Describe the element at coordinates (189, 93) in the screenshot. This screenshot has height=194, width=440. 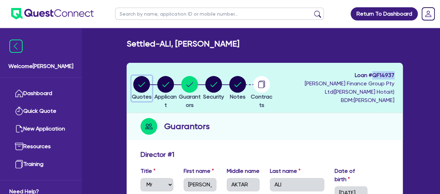
I see `button: Guarantors` at that location.